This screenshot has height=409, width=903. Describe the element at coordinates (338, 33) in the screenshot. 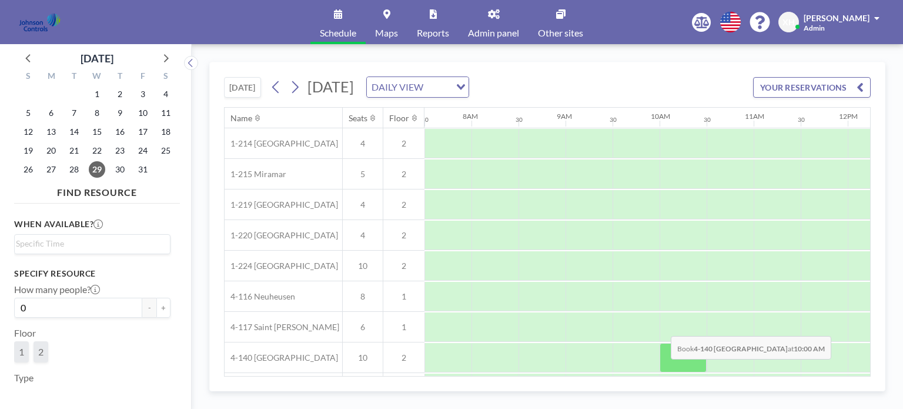

I see `span: Schedule` at that location.